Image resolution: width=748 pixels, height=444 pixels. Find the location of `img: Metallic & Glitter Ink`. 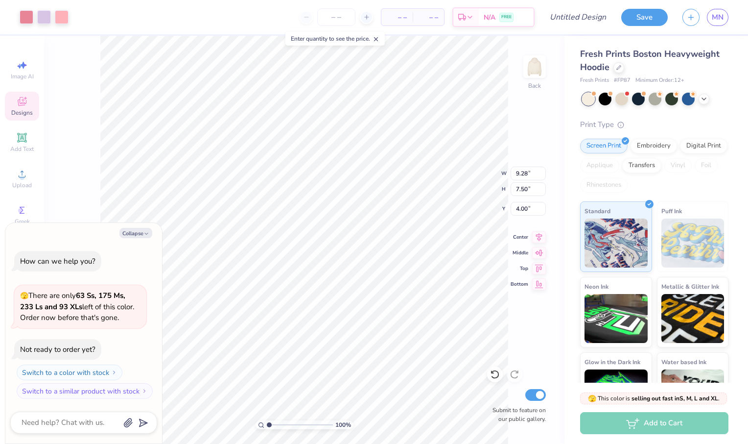

img: Metallic & Glitter Ink is located at coordinates (693, 318).